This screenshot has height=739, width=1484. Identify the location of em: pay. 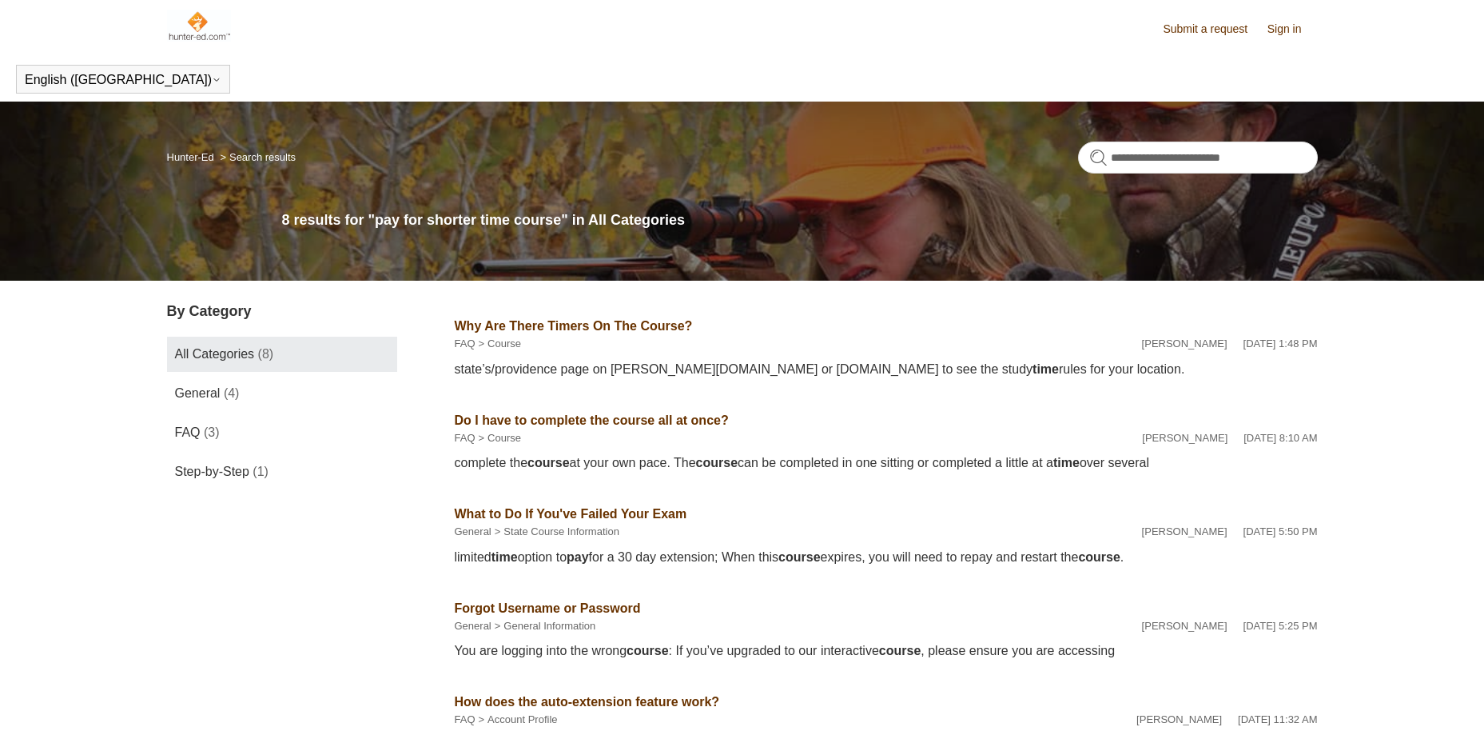
(578, 556).